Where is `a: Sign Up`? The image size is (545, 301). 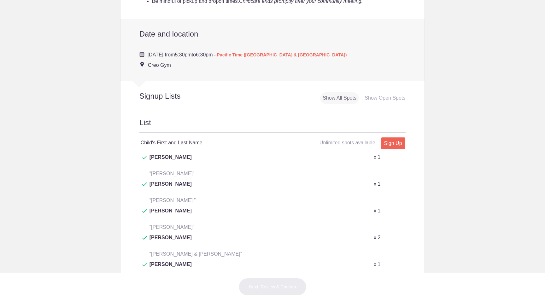 a: Sign Up is located at coordinates (393, 143).